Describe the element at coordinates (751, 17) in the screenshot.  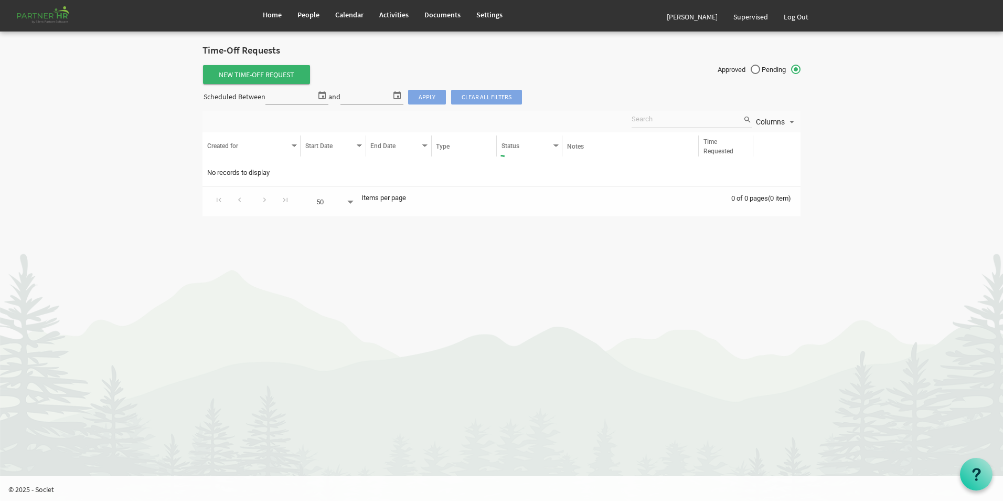
I see `a: Supervised` at that location.